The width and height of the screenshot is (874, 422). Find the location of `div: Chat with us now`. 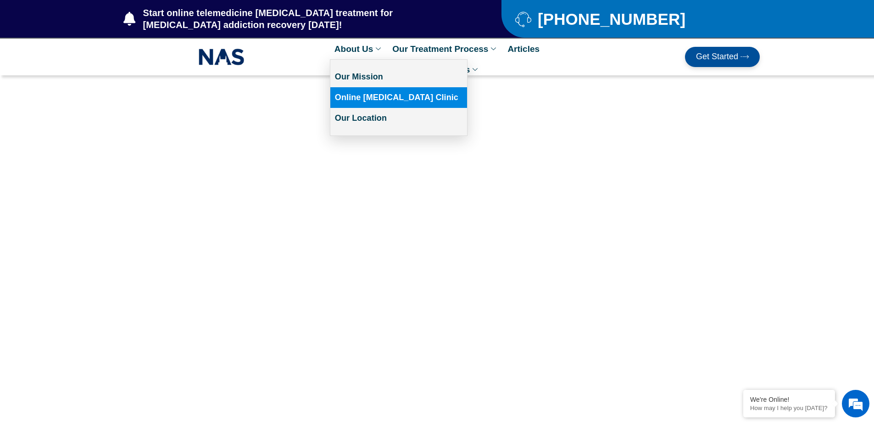

div: Chat with us now is located at coordinates (115, 54).